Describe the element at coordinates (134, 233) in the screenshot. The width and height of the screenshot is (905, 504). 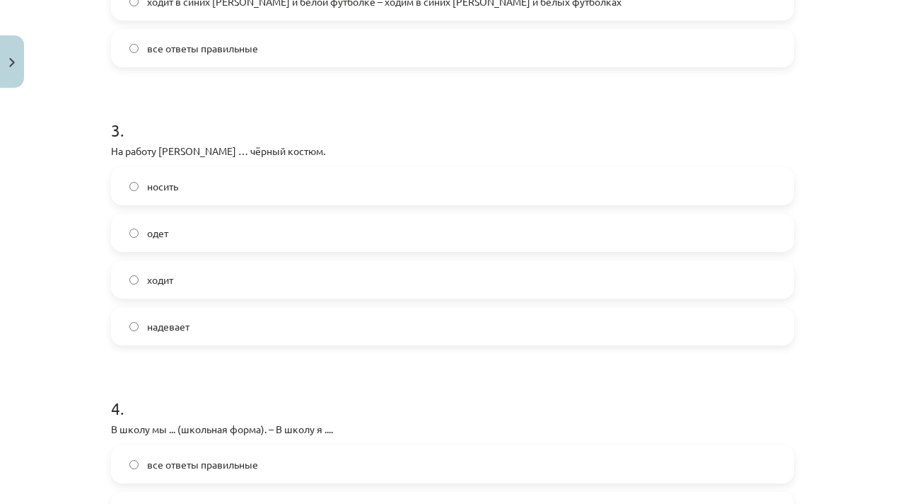
I see `input: одет` at that location.